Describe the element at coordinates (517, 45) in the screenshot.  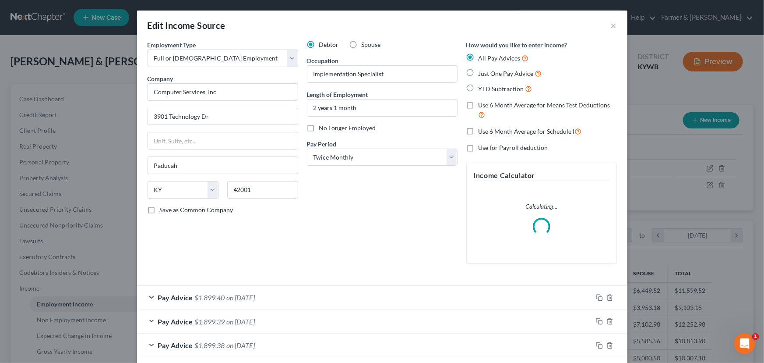
I see `label: How would you like to enter income?` at that location.